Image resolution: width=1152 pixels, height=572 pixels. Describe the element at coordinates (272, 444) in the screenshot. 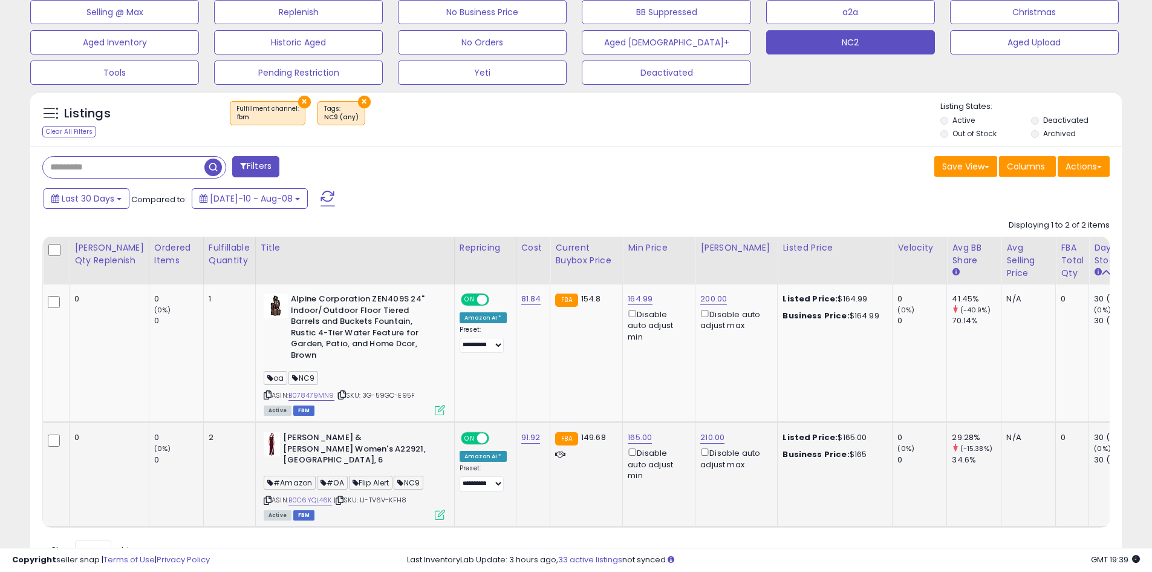

I see `img: 3155Zelx-WL._SL40_.jpg` at that location.